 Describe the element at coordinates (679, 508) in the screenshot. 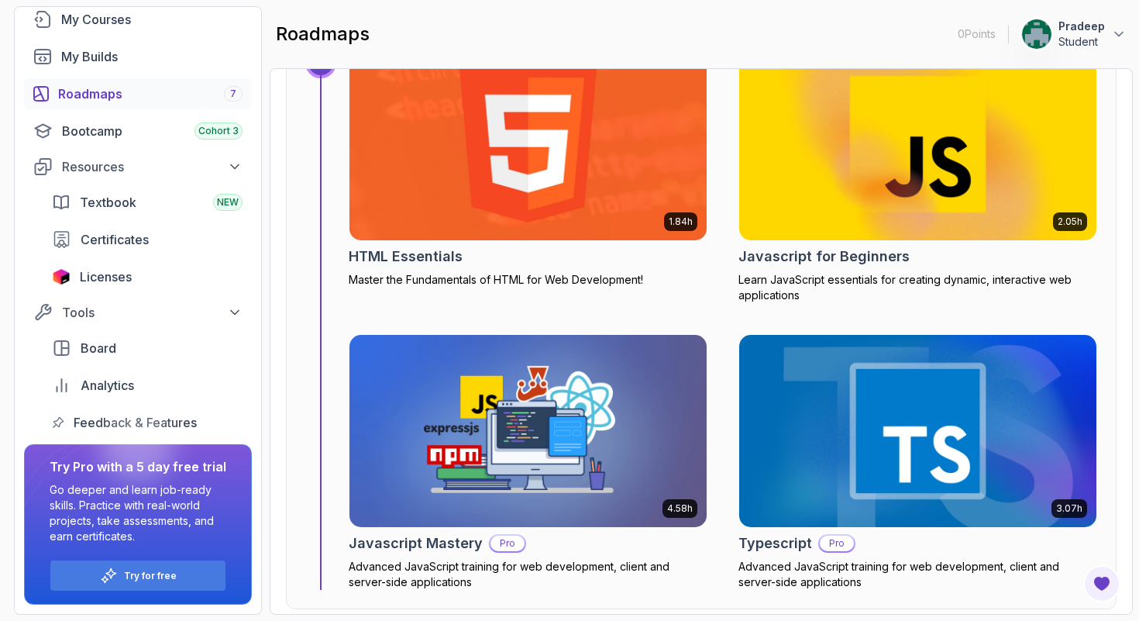

I see `p: 4.58h` at that location.